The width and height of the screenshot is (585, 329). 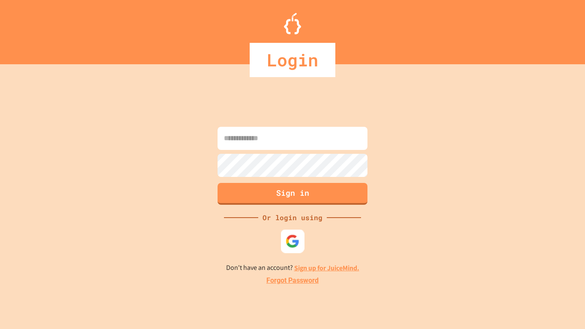 I want to click on img: google-icon.svg, so click(x=292, y=241).